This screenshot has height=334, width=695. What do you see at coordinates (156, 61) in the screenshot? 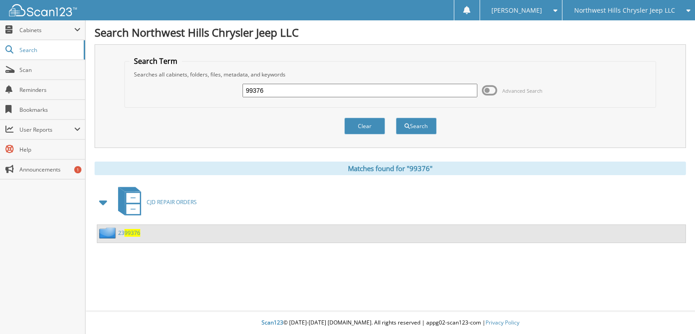
I see `legend: Search Term` at bounding box center [156, 61].